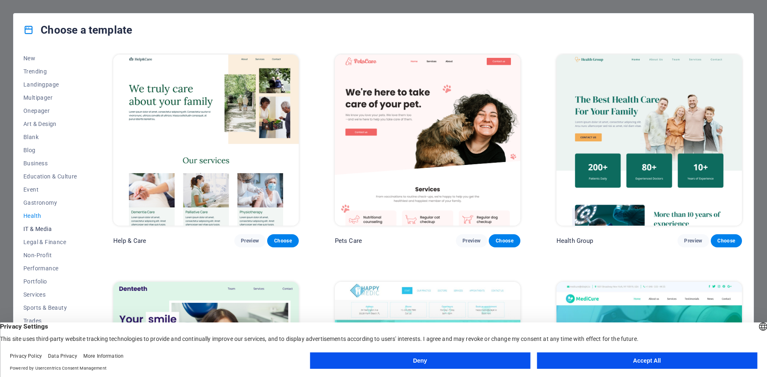 This screenshot has height=377, width=767. Describe the element at coordinates (50, 295) in the screenshot. I see `span: Services` at that location.